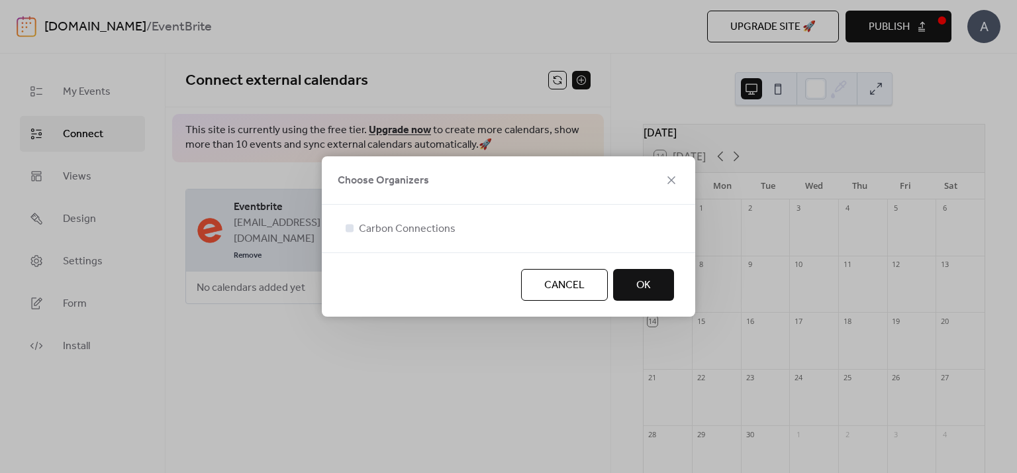  What do you see at coordinates (643, 285) in the screenshot?
I see `button: OK` at bounding box center [643, 285].